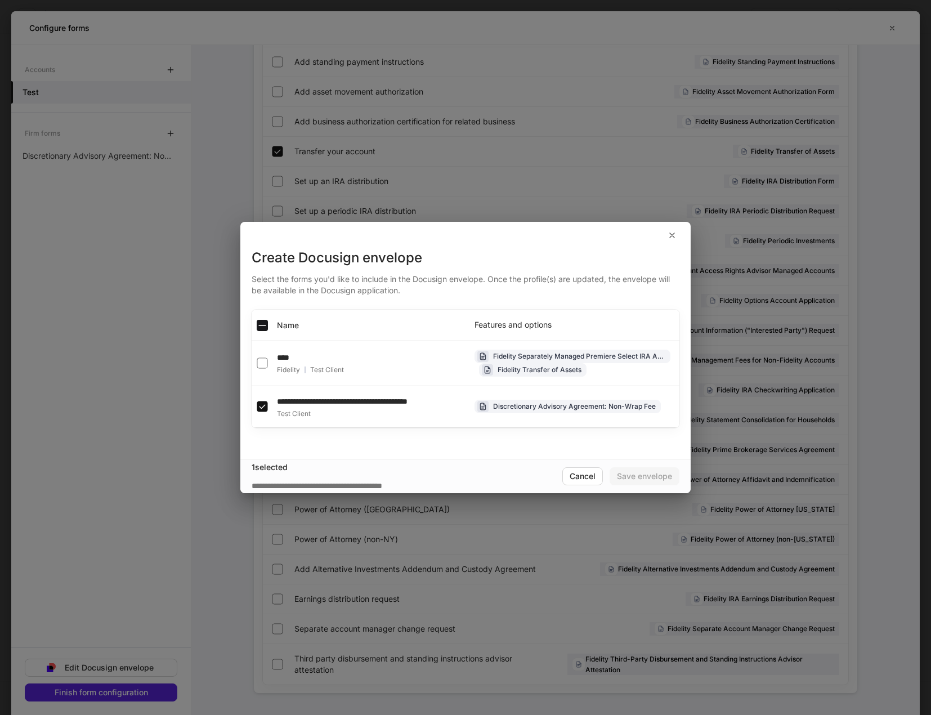 Image resolution: width=931 pixels, height=715 pixels. Describe the element at coordinates (465, 258) in the screenshot. I see `div: Create Docusign envelope` at that location.